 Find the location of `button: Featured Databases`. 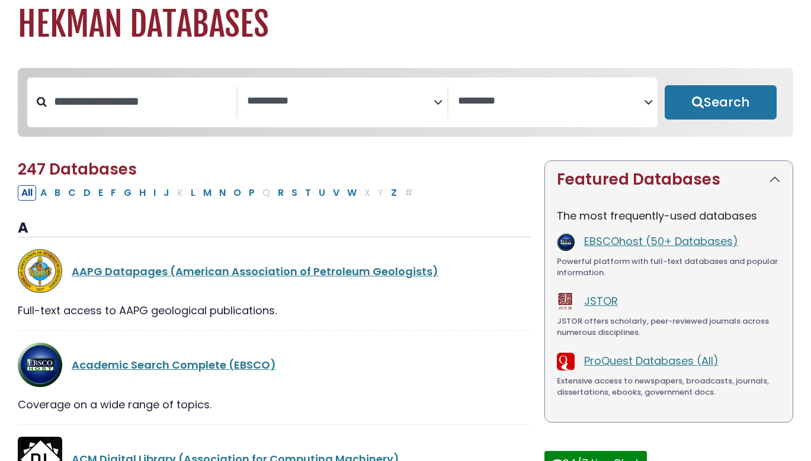

button: Featured Databases is located at coordinates (669, 179).